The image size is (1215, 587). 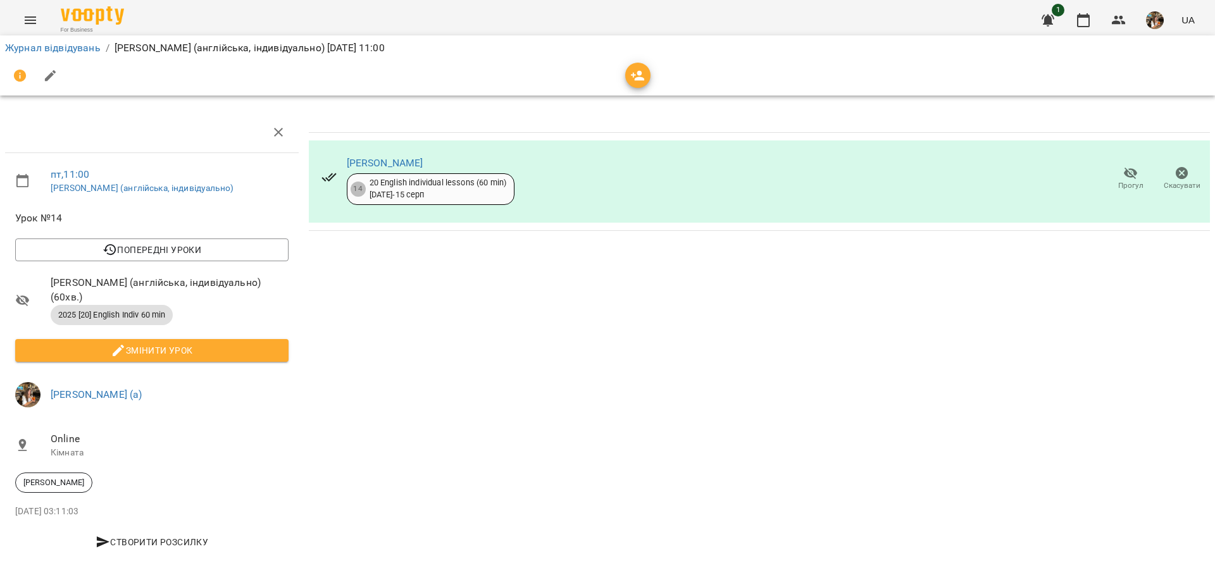 What do you see at coordinates (111, 315) in the screenshot?
I see `span: 2025 [20] English Indiv 60 min` at bounding box center [111, 315].